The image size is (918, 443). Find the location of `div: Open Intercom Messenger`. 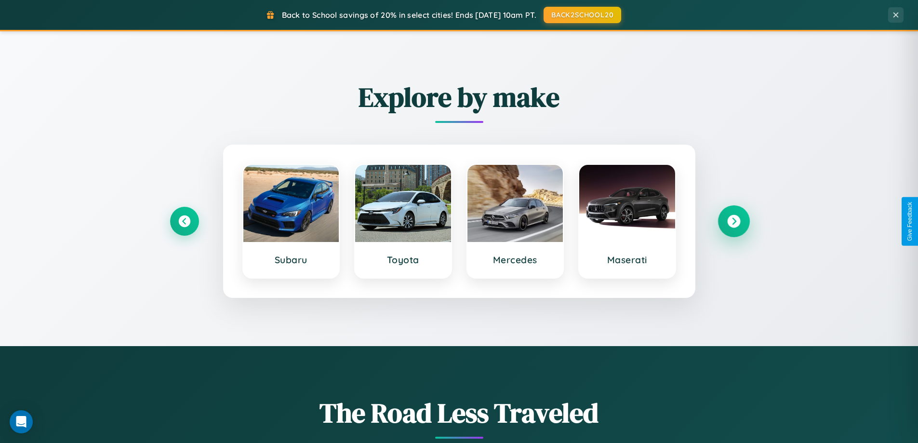

div: Open Intercom Messenger is located at coordinates (21, 422).